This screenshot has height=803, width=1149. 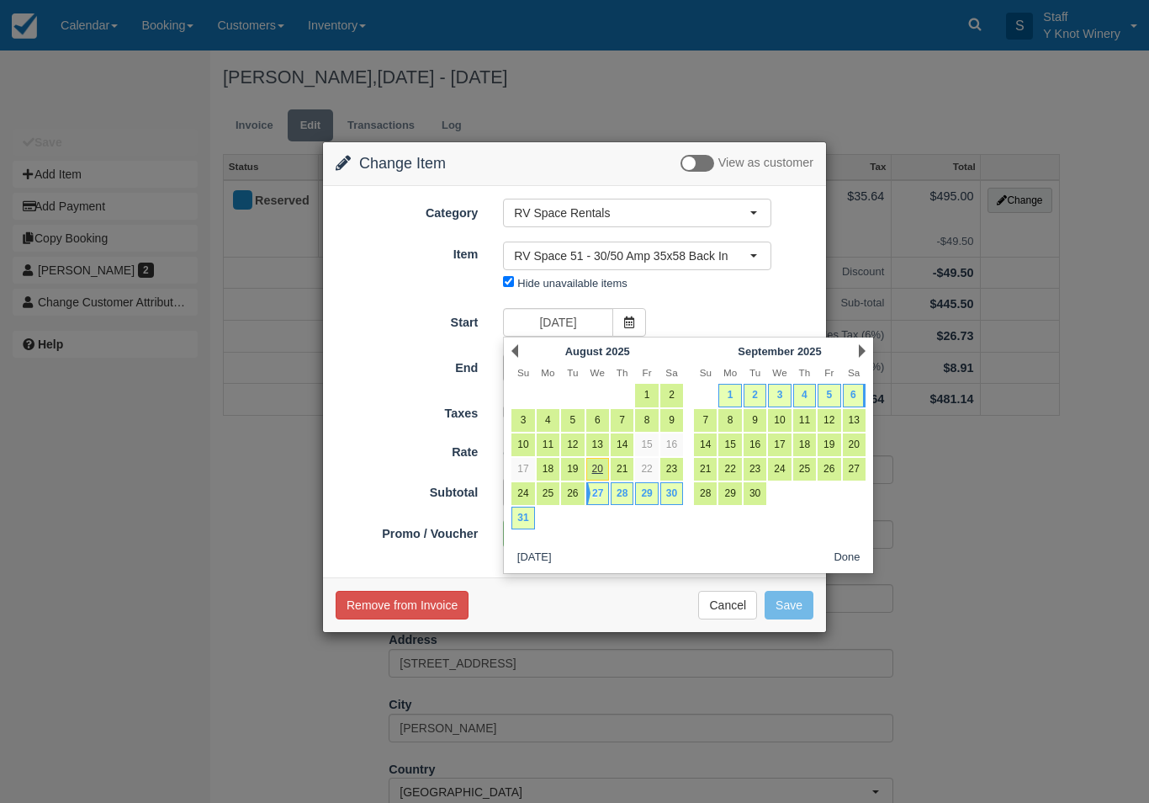 I want to click on a: Next, so click(x=862, y=351).